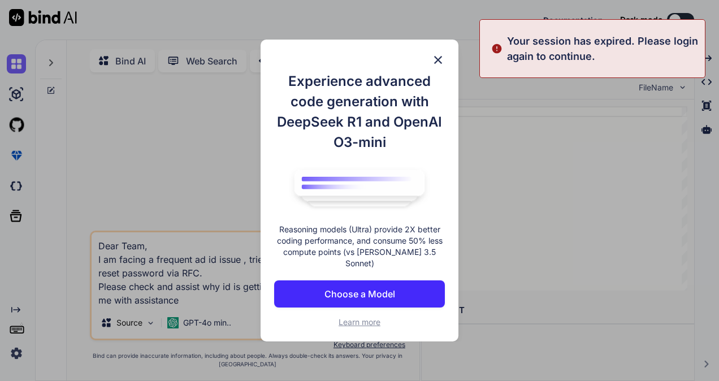  Describe the element at coordinates (497, 49) in the screenshot. I see `img: alert` at that location.